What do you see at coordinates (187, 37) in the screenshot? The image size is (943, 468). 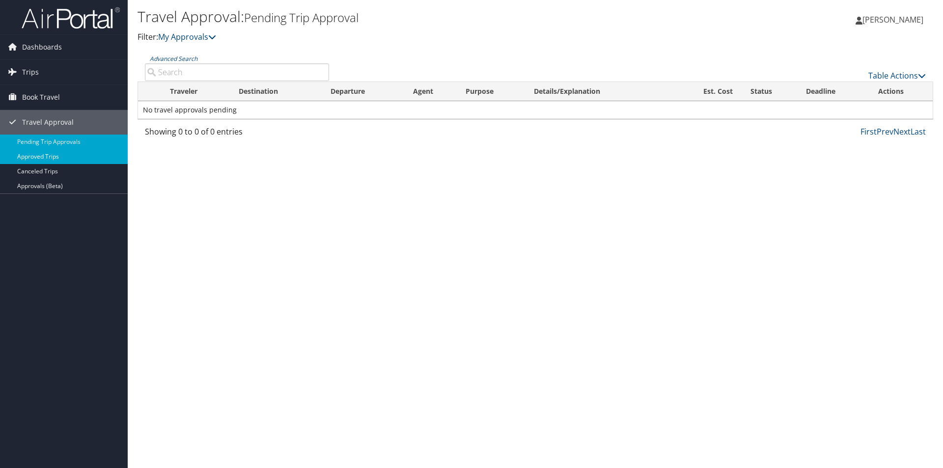 I see `a: My Approvals` at bounding box center [187, 37].